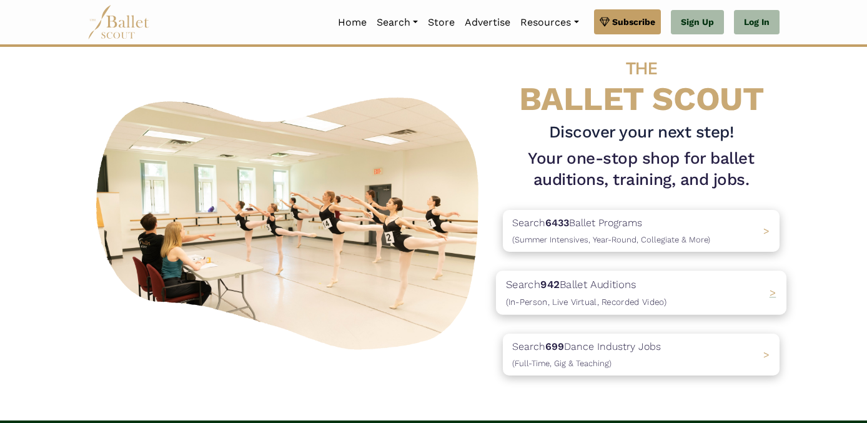  Describe the element at coordinates (627, 22) in the screenshot. I see `a: Subscribe` at that location.